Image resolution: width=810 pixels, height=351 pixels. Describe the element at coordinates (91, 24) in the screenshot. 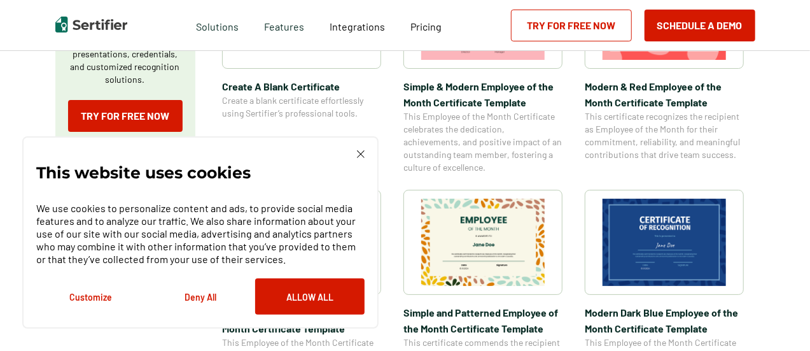

I see `img: Sertifier | Digital Credentialing Platform` at that location.